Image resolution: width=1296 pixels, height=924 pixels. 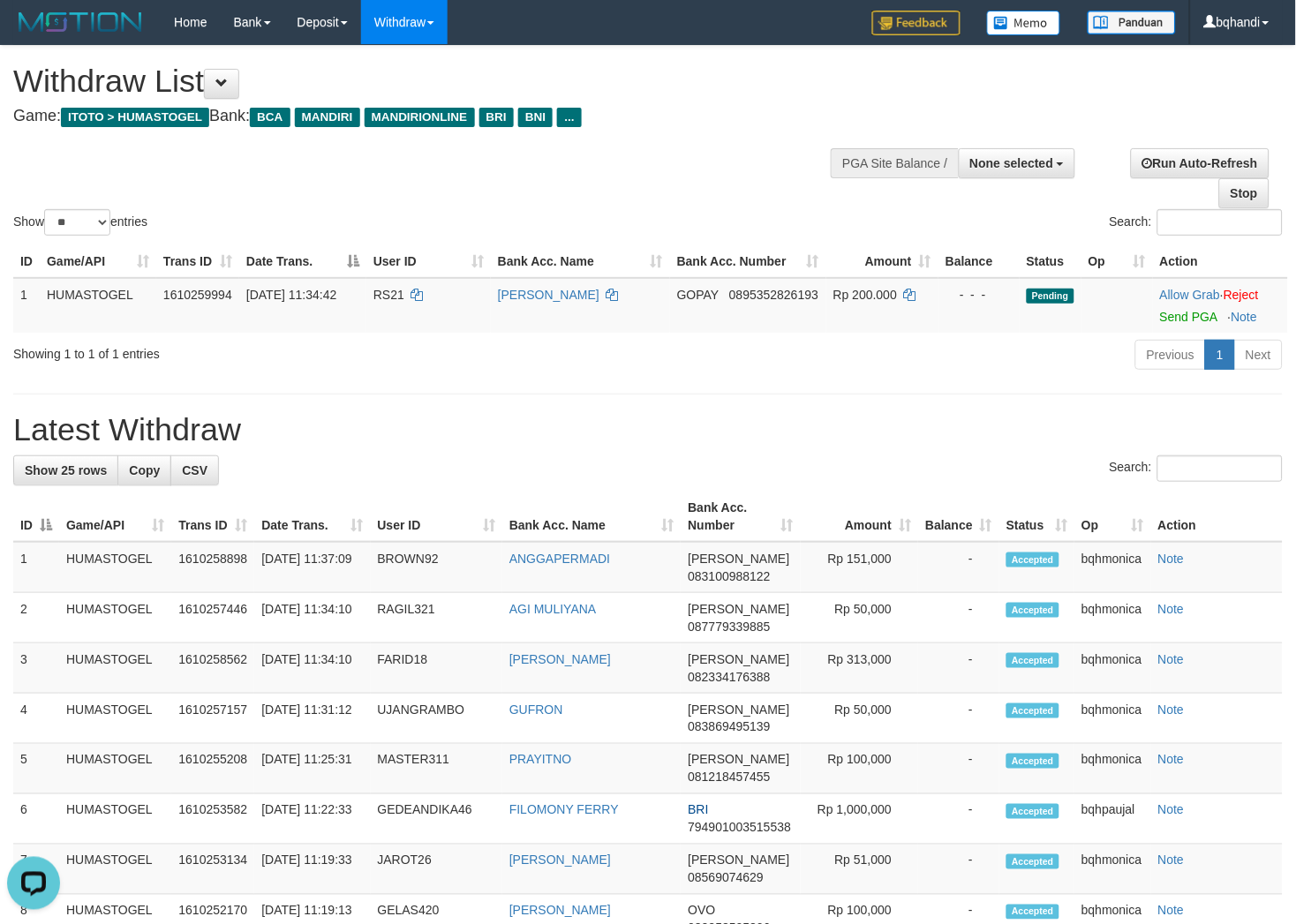 I want to click on h1: Latest Withdraw, so click(x=648, y=429).